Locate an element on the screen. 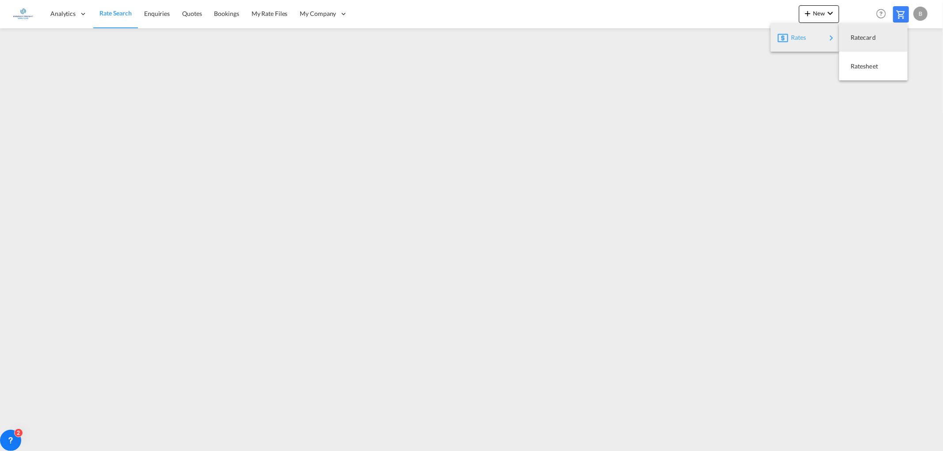 The height and width of the screenshot is (451, 943). div: Ratesheet is located at coordinates (873, 66).